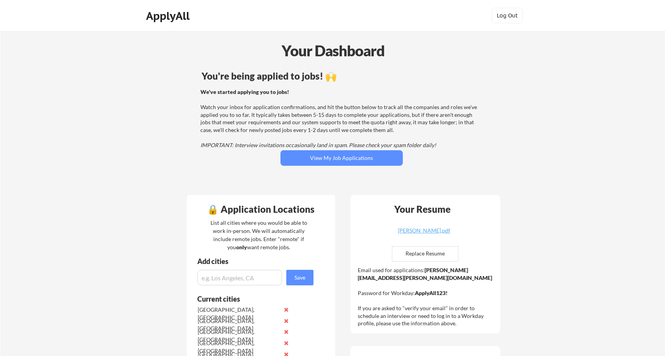 This screenshot has width=665, height=356. I want to click on div: ApplyAll, so click(169, 16).